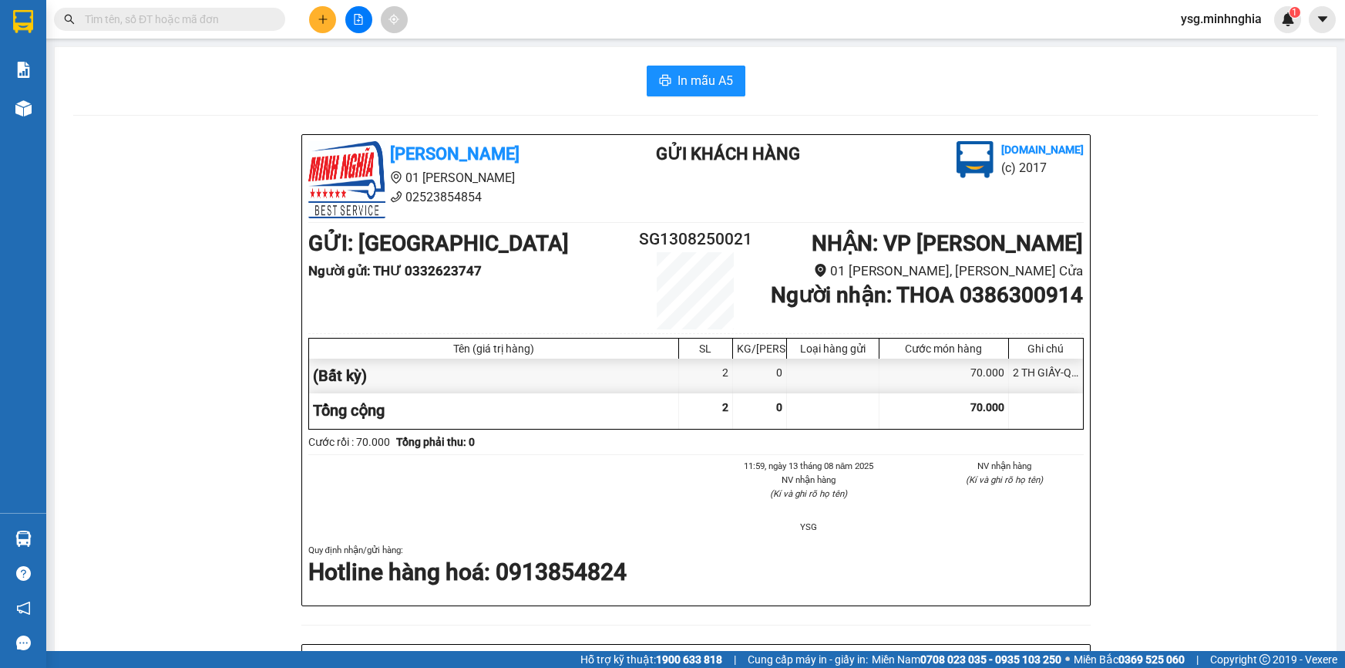  What do you see at coordinates (452, 197) in the screenshot?
I see `li: 02523854854` at bounding box center [452, 197].